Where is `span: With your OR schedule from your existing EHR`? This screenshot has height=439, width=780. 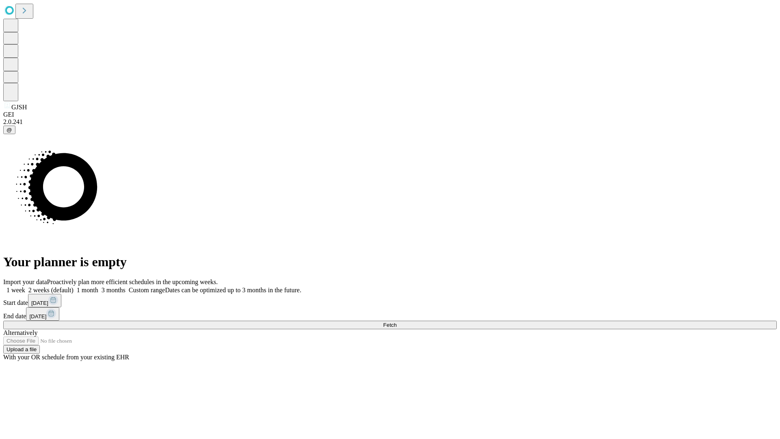
span: With your OR schedule from your existing EHR is located at coordinates (66, 357).